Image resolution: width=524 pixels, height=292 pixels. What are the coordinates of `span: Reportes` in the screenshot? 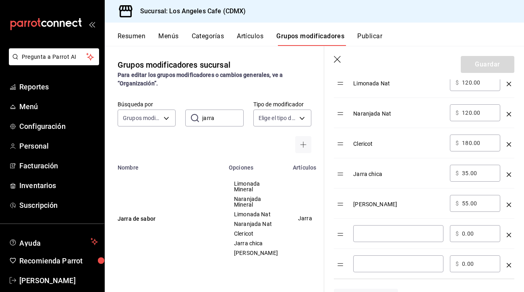 It's located at (58, 87).